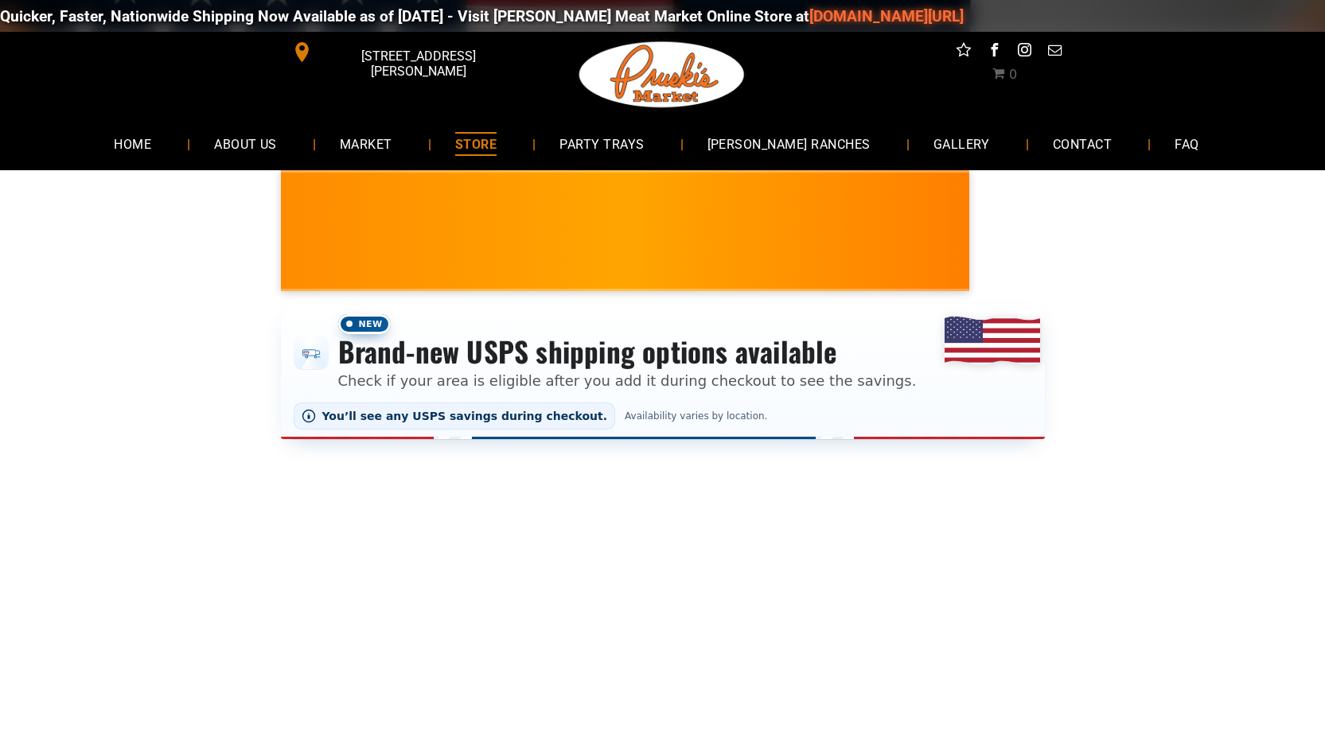 Image resolution: width=1325 pixels, height=735 pixels. What do you see at coordinates (476, 143) in the screenshot?
I see `a: STORE` at bounding box center [476, 143].